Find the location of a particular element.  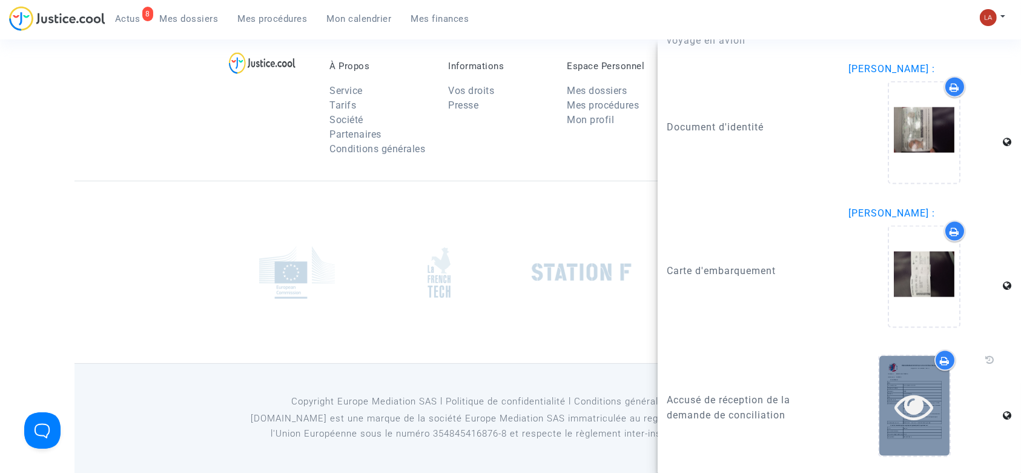

a: Tarifs is located at coordinates (343, 105).